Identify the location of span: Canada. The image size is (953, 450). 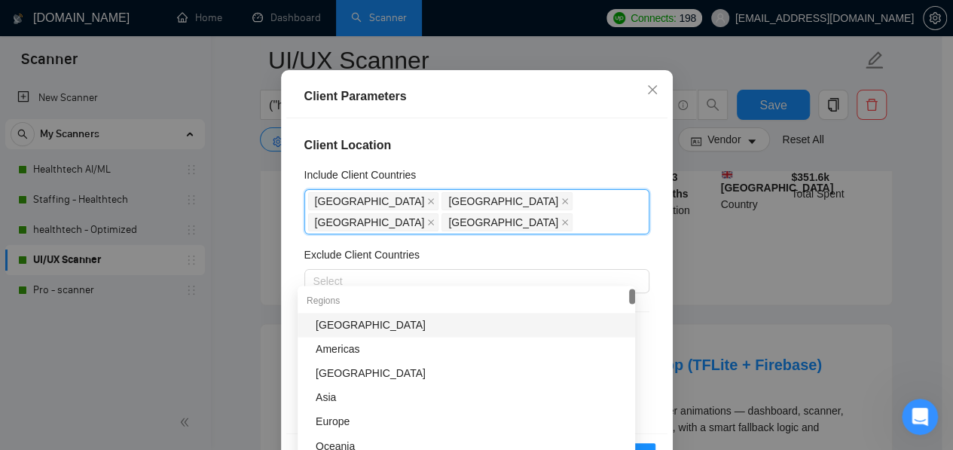
(507, 222).